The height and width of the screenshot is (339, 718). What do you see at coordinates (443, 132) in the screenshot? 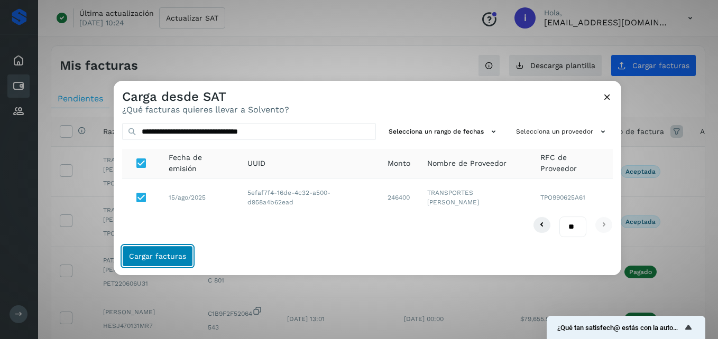
I see `button: Selecciona un rango de fechas` at bounding box center [443, 132].